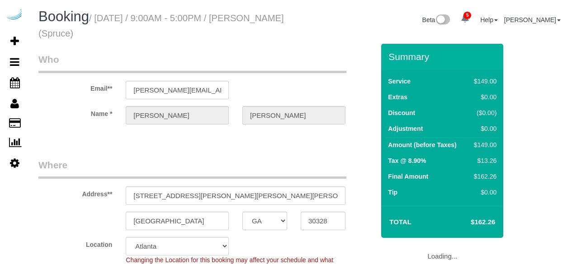  What do you see at coordinates (399, 81) in the screenshot?
I see `label: Service` at bounding box center [399, 81].